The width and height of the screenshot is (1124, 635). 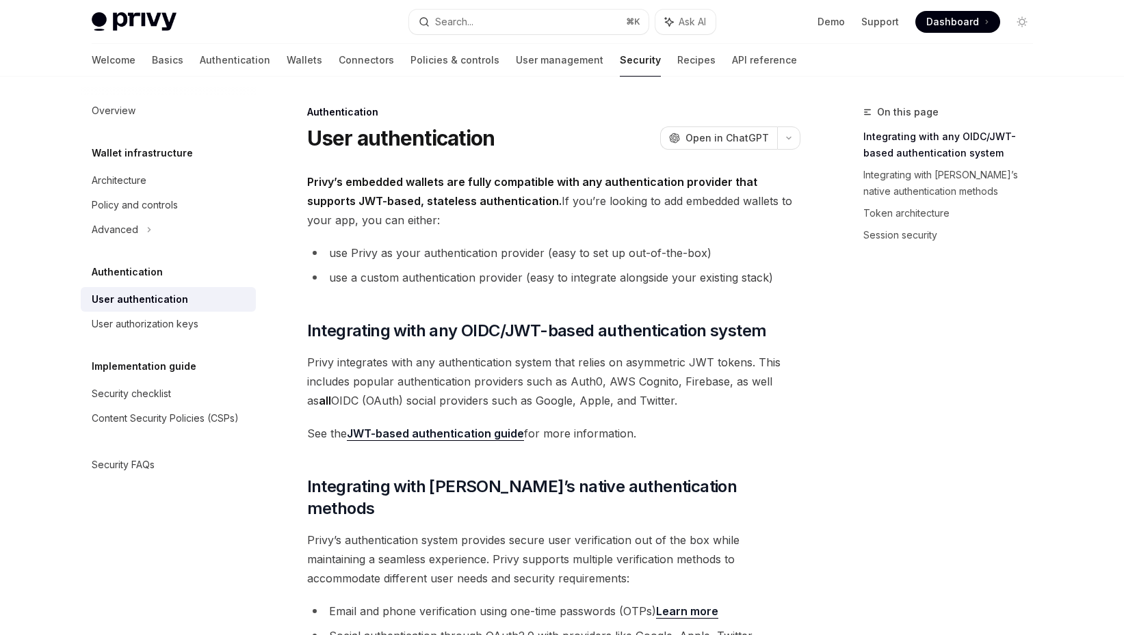 I want to click on a: Learn more, so click(x=687, y=611).